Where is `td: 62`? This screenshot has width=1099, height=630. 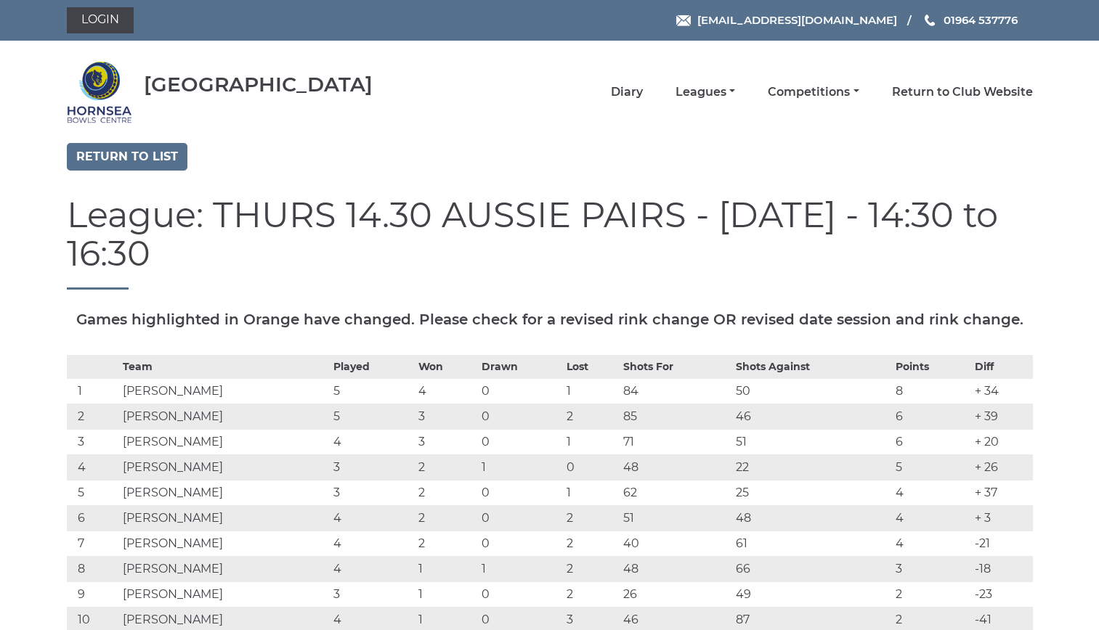
td: 62 is located at coordinates (675, 492).